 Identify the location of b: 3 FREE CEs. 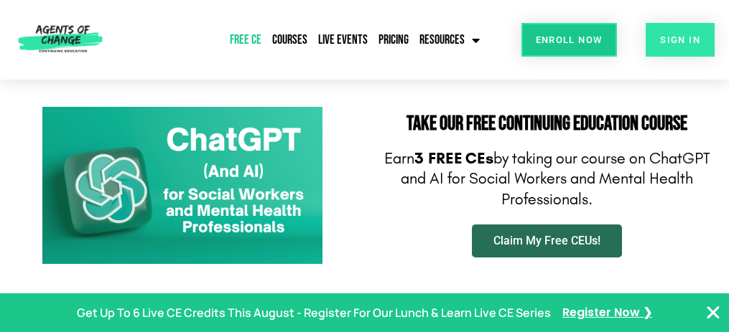
(454, 159).